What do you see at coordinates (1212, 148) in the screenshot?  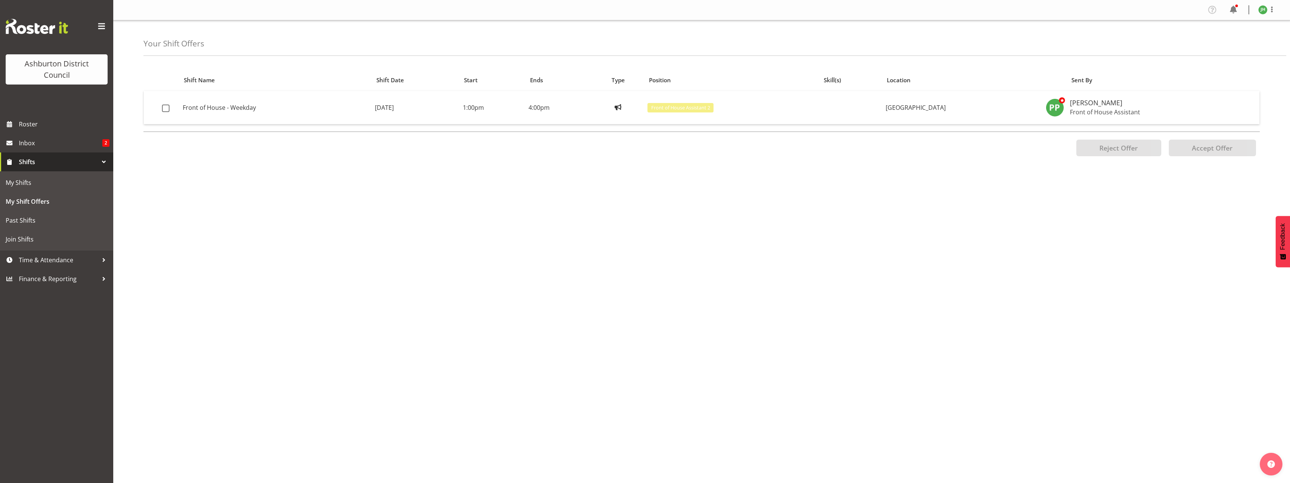 I see `span: Accept Offer` at bounding box center [1212, 148].